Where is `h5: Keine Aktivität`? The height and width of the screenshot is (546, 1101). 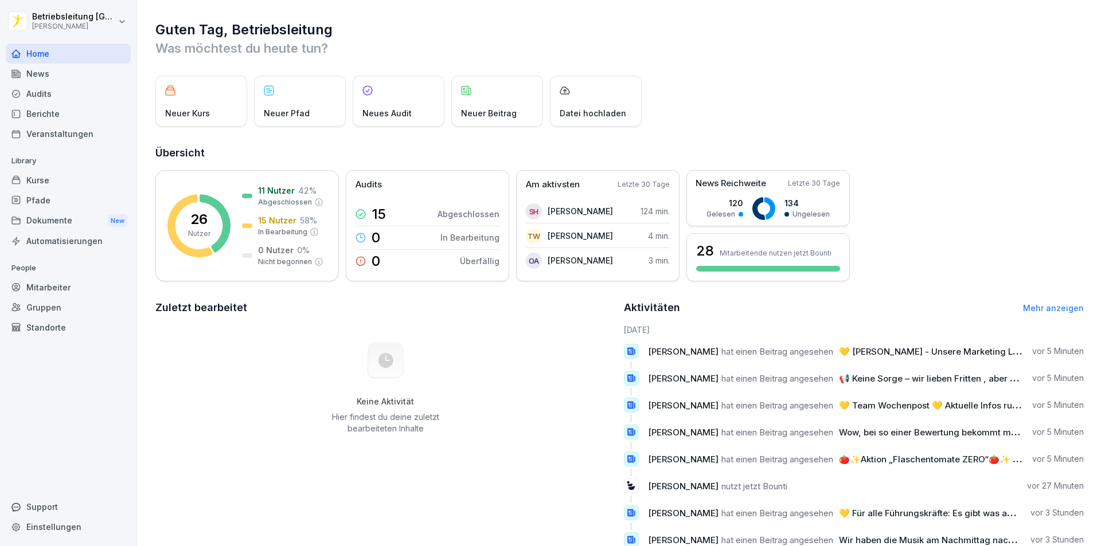
h5: Keine Aktivität is located at coordinates (385, 402).